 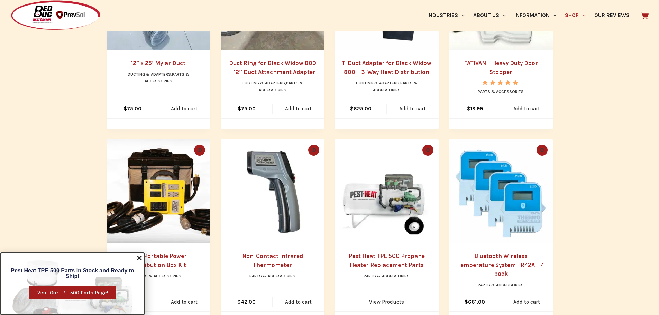 What do you see at coordinates (16, 13) in the screenshot?
I see `button: Open LiveChat chat widget` at bounding box center [16, 13].